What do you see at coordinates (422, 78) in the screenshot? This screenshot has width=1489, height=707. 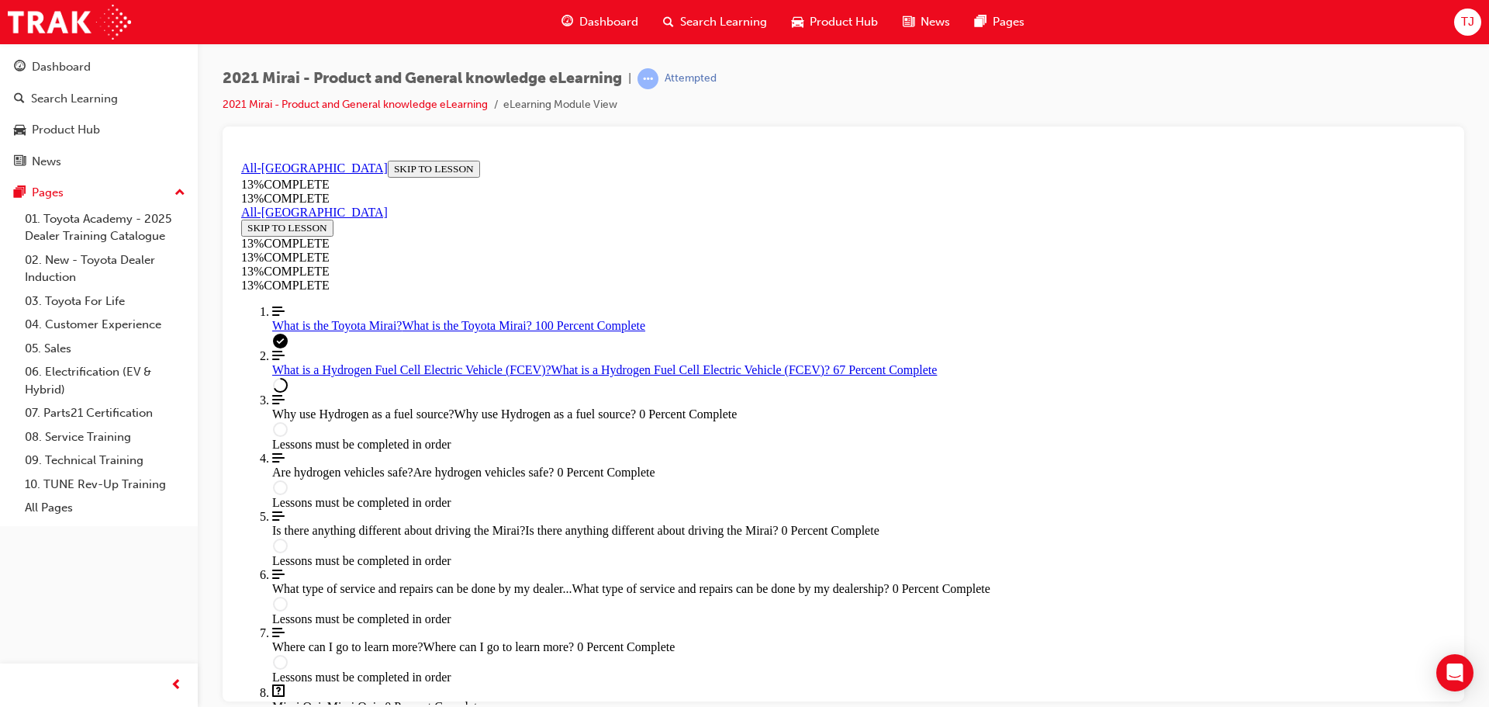 I see `span: 2021 Mirai - Product and General knowledge eLearning` at bounding box center [422, 78].